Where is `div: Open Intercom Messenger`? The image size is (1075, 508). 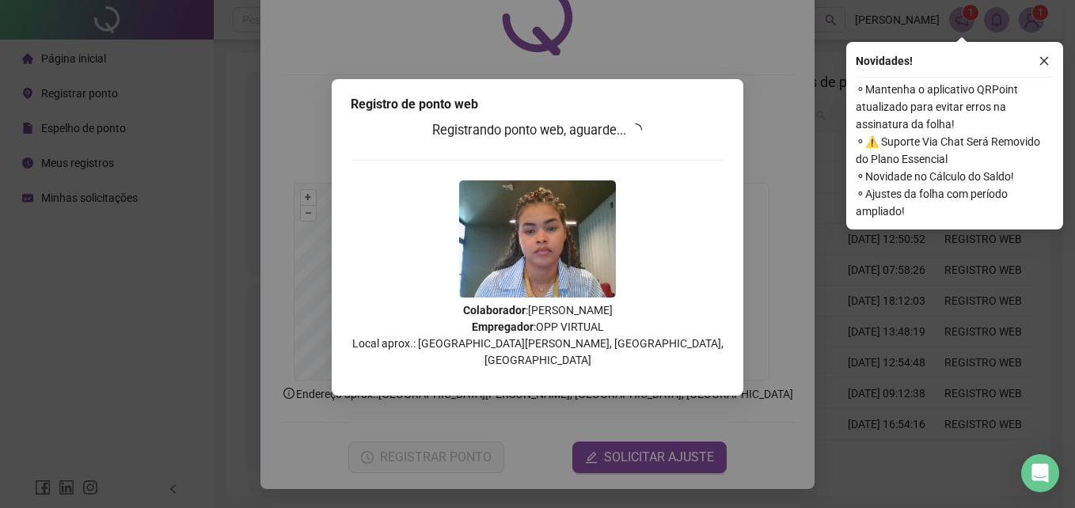 div: Open Intercom Messenger is located at coordinates (1040, 473).